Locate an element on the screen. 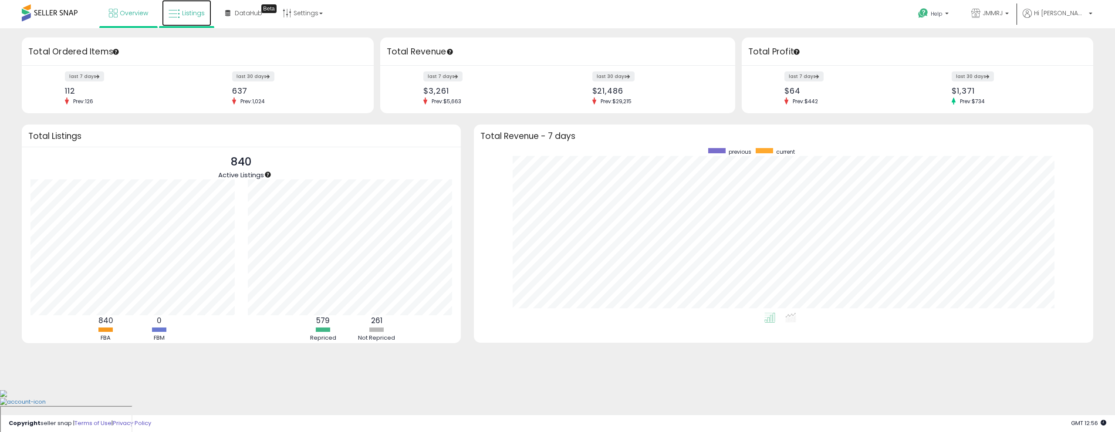 The image size is (1115, 432). span: Listings is located at coordinates (193, 13).